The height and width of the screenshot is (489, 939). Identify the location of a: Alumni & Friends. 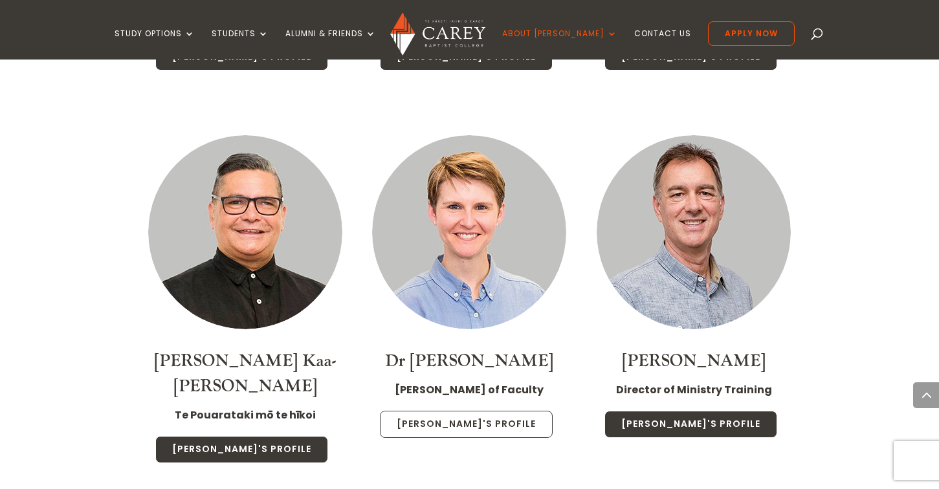
(331, 44).